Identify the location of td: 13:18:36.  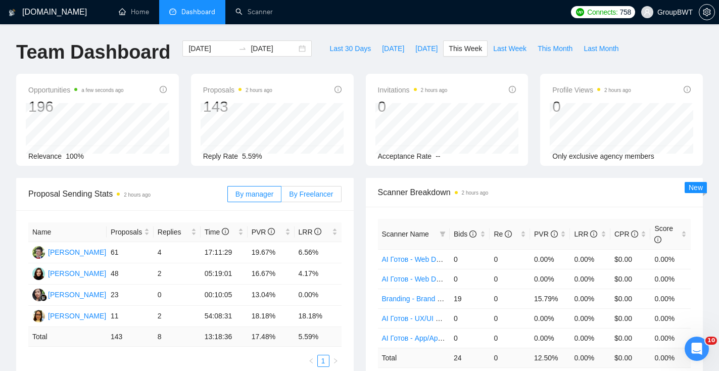
(224, 337).